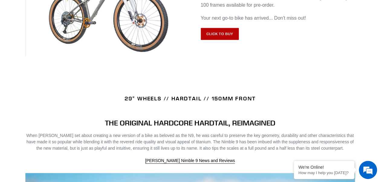  Describe the element at coordinates (190, 123) in the screenshot. I see `h4: THE ORIGINAL HARDCORE HARDTAIL, REIMAGINED` at that location.